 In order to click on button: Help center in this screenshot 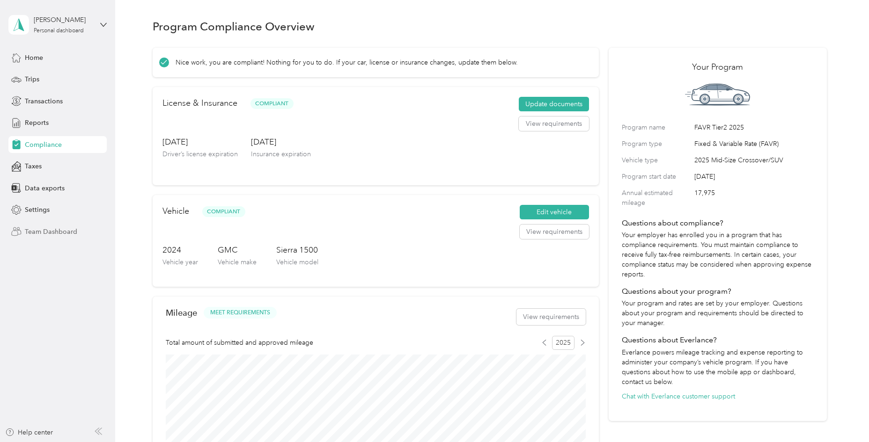, I will do `click(29, 433)`.